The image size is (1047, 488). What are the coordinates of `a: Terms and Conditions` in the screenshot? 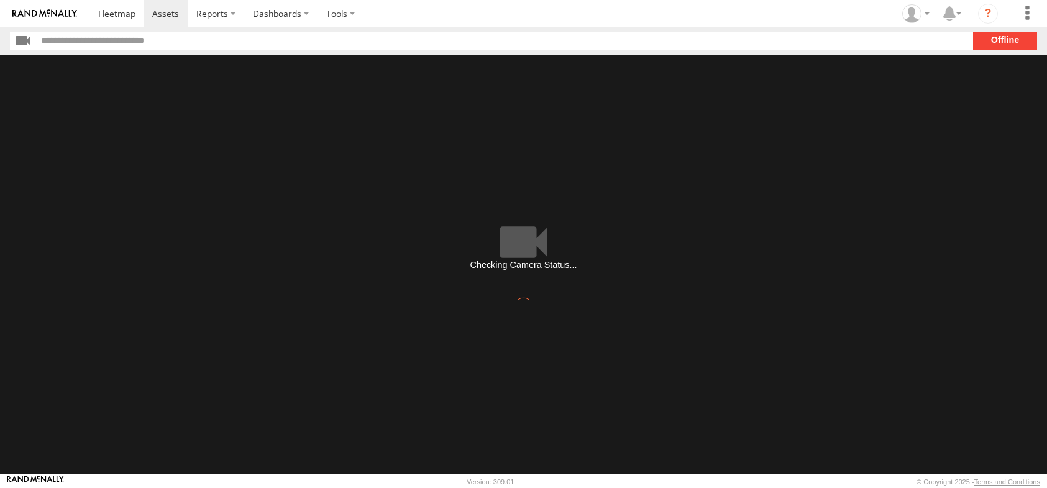 It's located at (1007, 482).